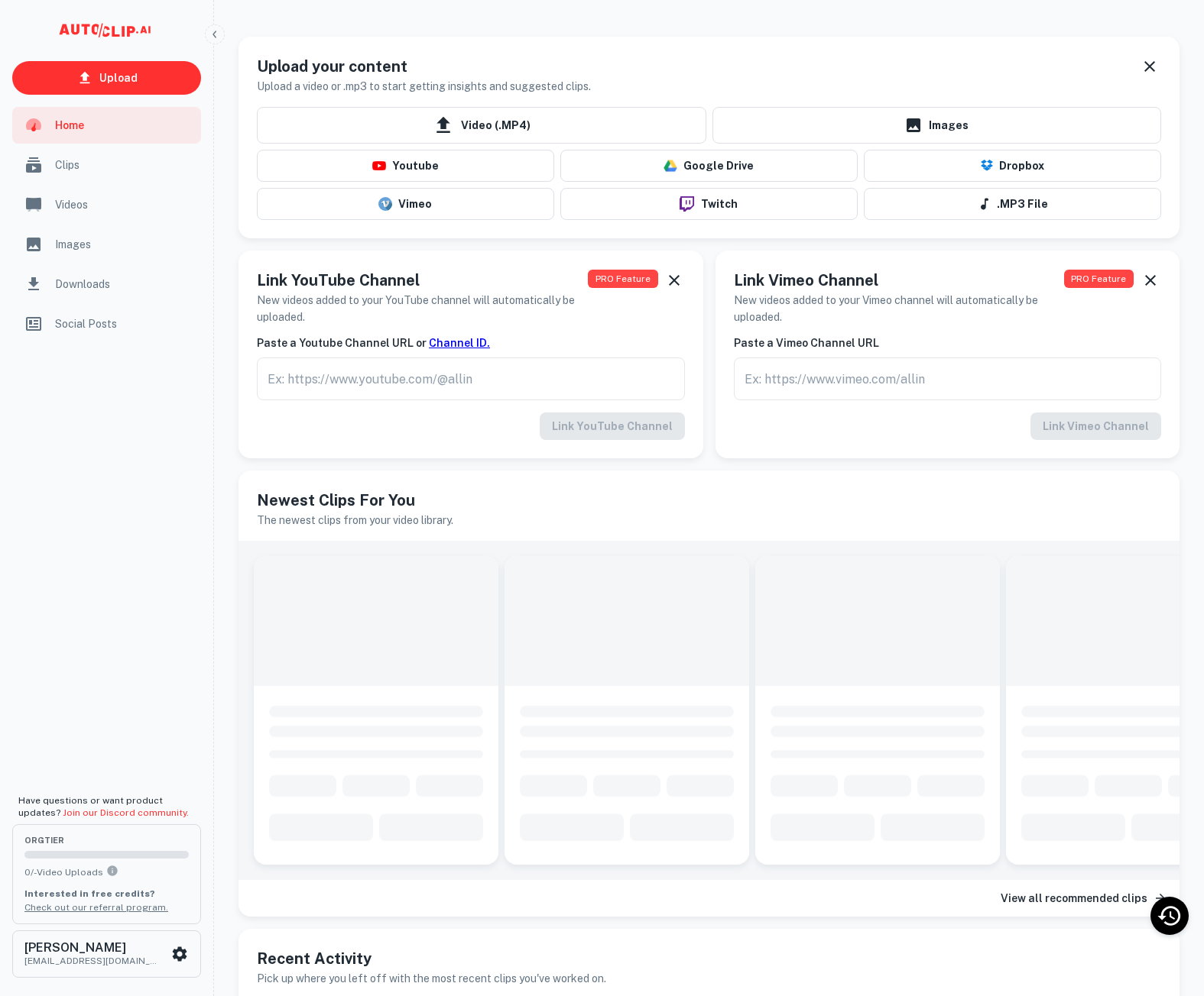  I want to click on h6: Paste a Youtube Channel URL or, so click(471, 343).